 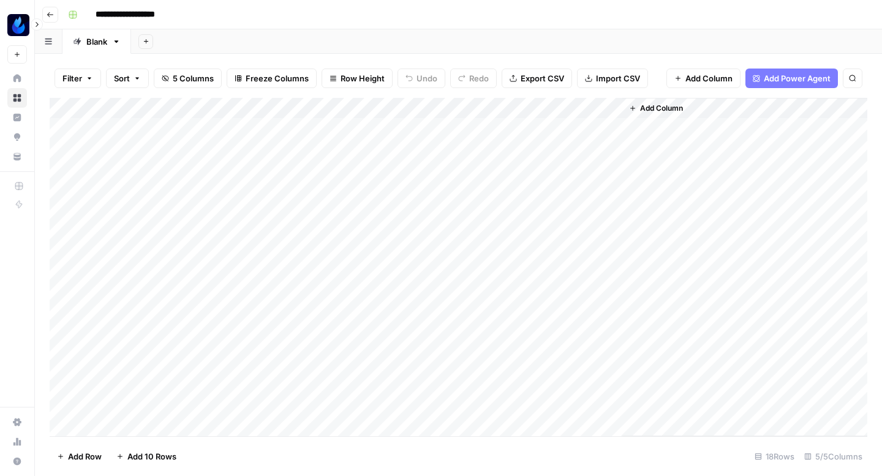 What do you see at coordinates (72, 78) in the screenshot?
I see `span: Filter` at bounding box center [72, 78].